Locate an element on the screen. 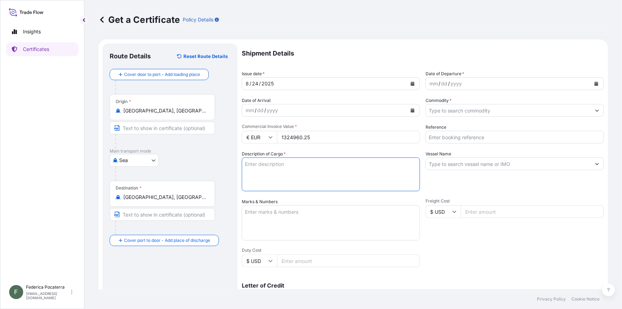 Image resolution: width=622 pixels, height=309 pixels. label: Description of Cargo is located at coordinates (263, 154).